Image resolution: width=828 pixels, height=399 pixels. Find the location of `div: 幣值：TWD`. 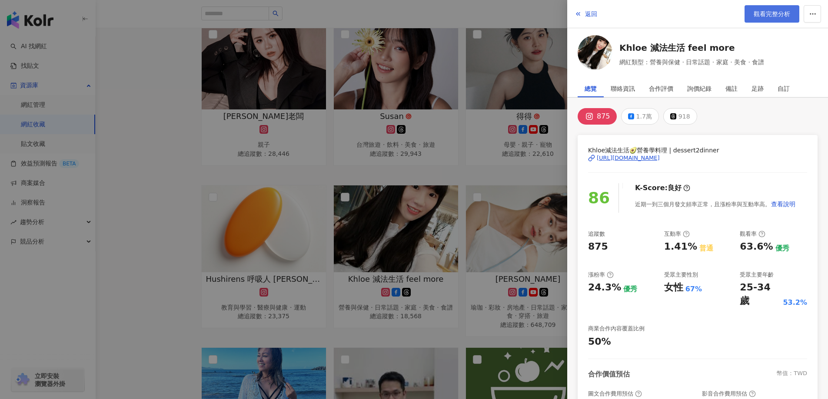

div: 幣值：TWD is located at coordinates (792, 375).